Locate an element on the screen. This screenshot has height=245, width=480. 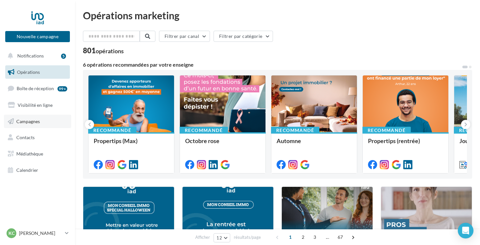
span: Notifications is located at coordinates (30, 55).